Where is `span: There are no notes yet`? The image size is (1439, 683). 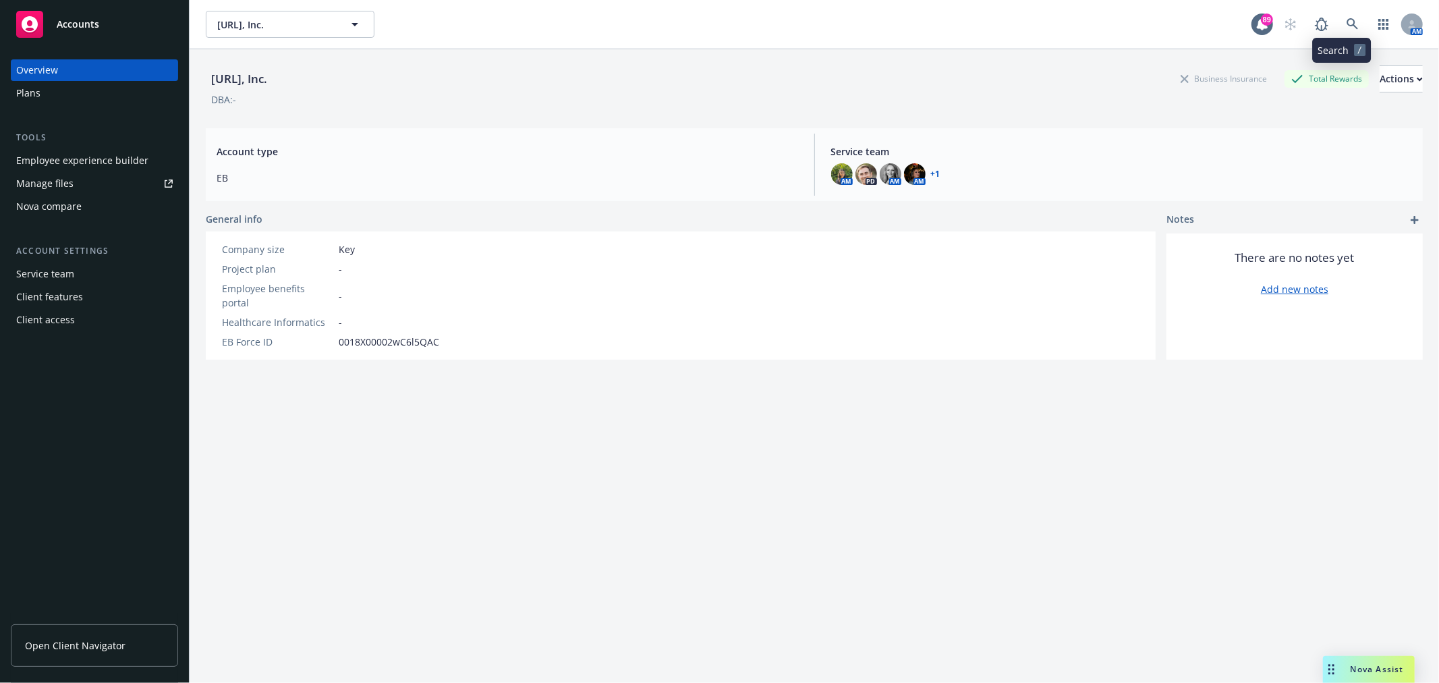
span: There are no notes yet is located at coordinates (1295, 258).